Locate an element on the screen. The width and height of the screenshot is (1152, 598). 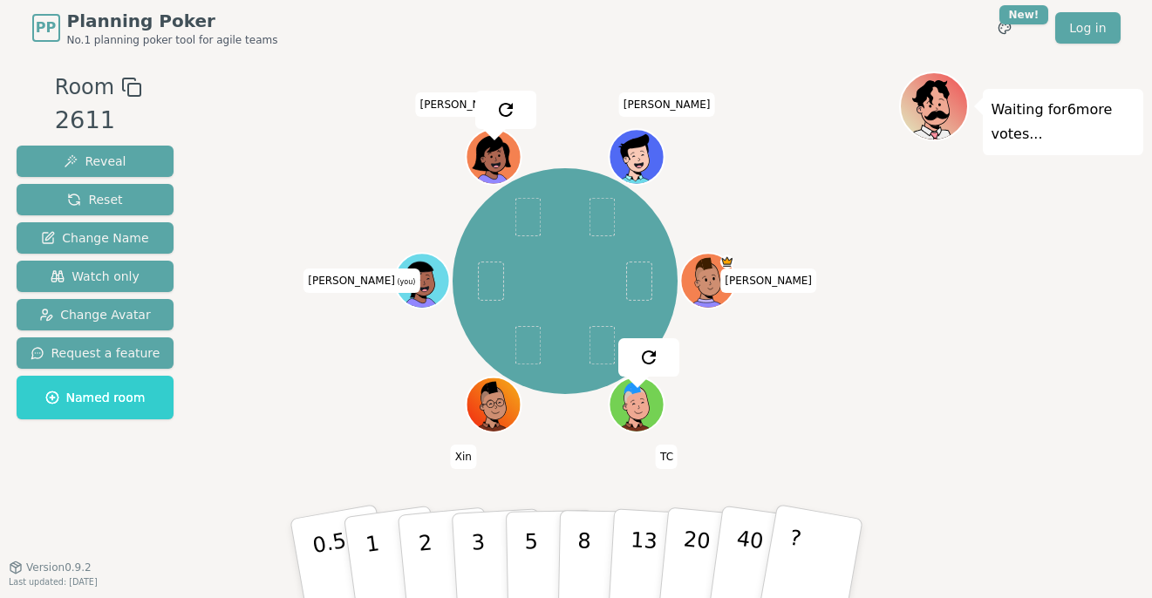
span: Room is located at coordinates (85, 87).